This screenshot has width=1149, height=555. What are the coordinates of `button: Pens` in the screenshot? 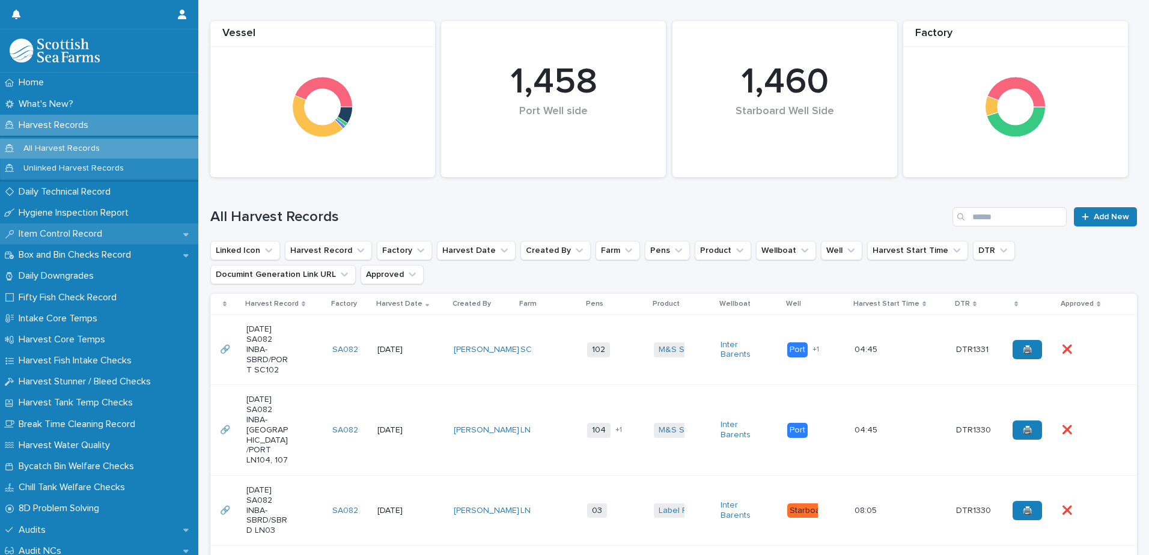 It's located at (667, 251).